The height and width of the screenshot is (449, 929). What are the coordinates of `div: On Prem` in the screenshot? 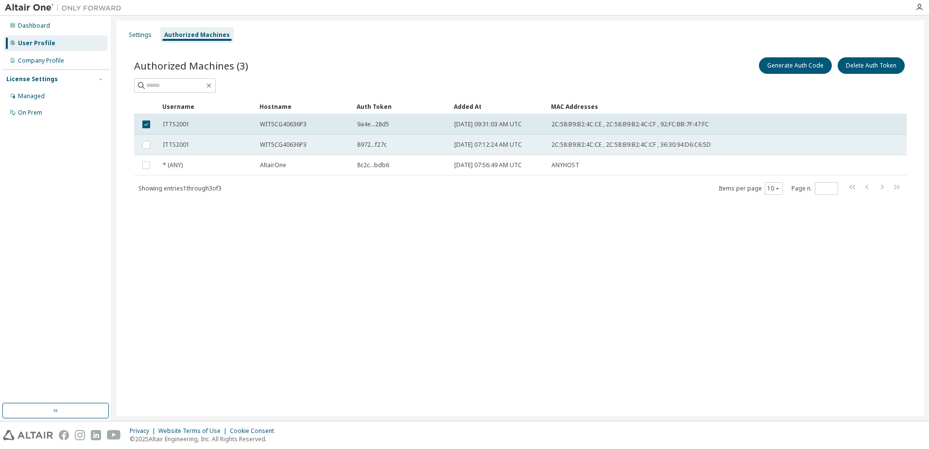 It's located at (30, 113).